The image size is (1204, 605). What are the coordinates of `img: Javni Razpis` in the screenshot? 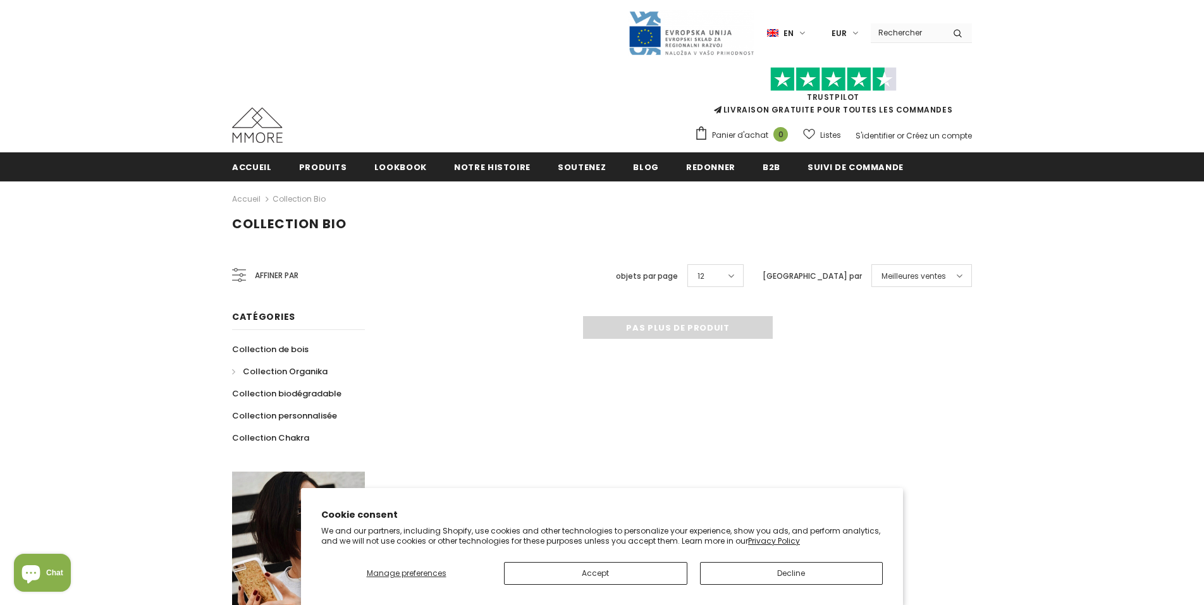 It's located at (691, 33).